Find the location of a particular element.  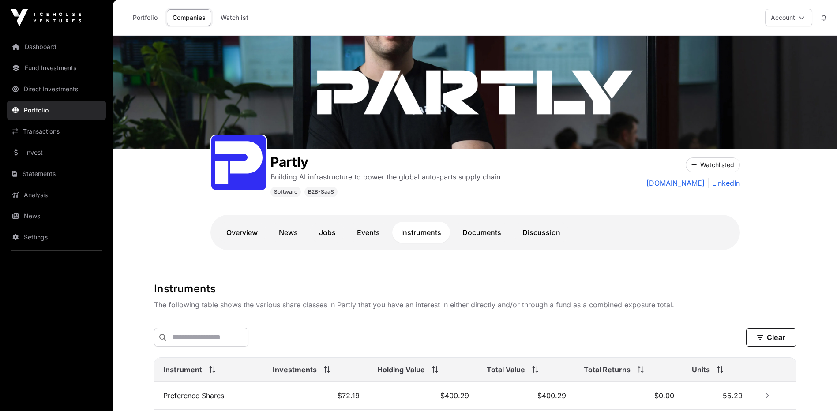

span: Total Returns is located at coordinates (607, 370).